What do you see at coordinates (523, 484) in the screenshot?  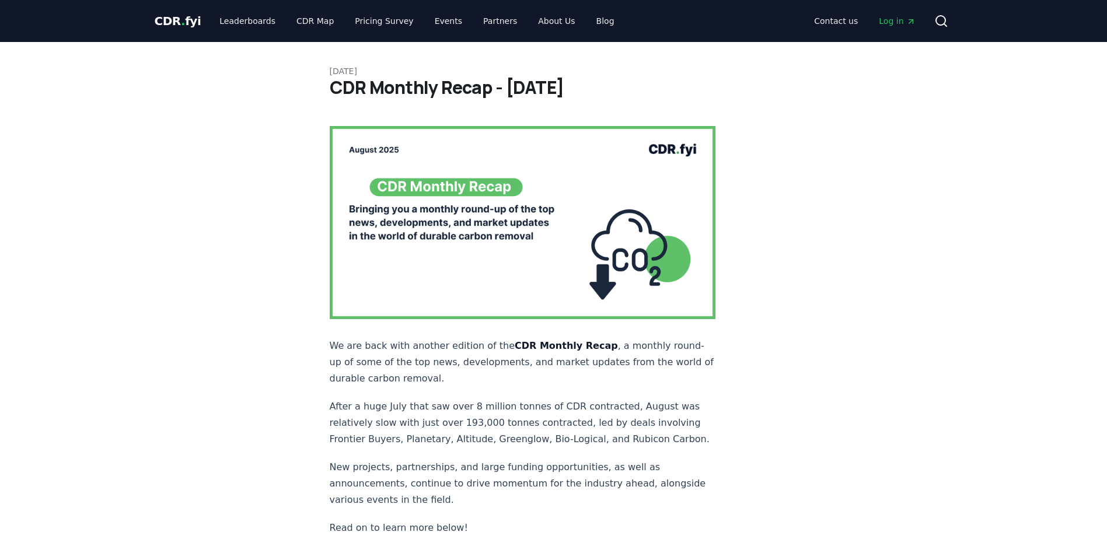 I see `p: New projects, partnerships, and large funding opportunities, as well as announcements, continue t...` at bounding box center [523, 484].